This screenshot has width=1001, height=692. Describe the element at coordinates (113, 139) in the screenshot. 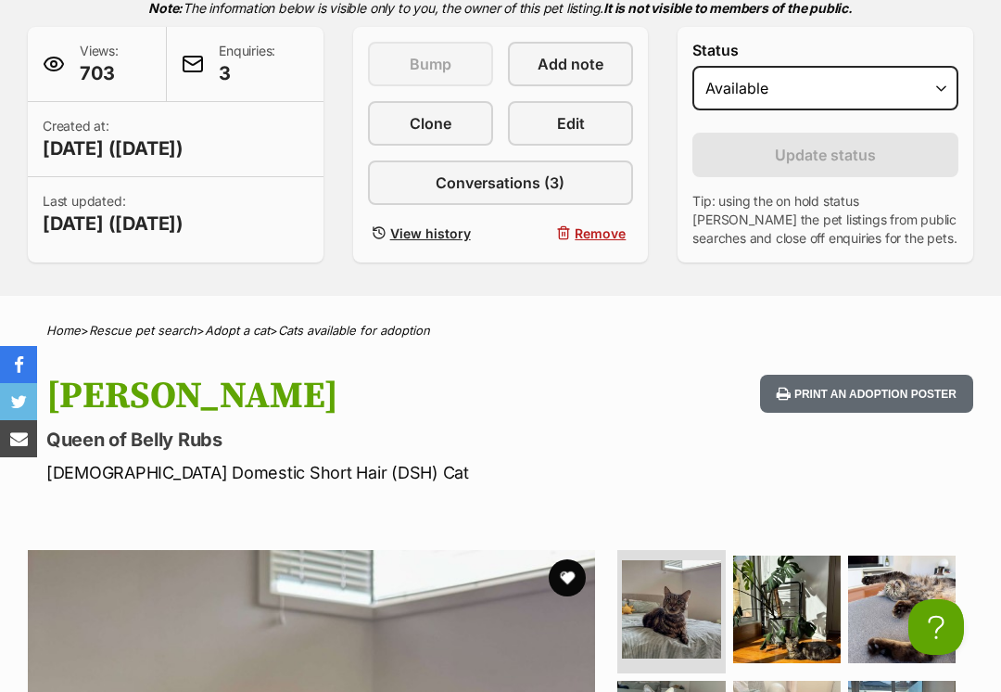

I see `p: Created at:` at that location.